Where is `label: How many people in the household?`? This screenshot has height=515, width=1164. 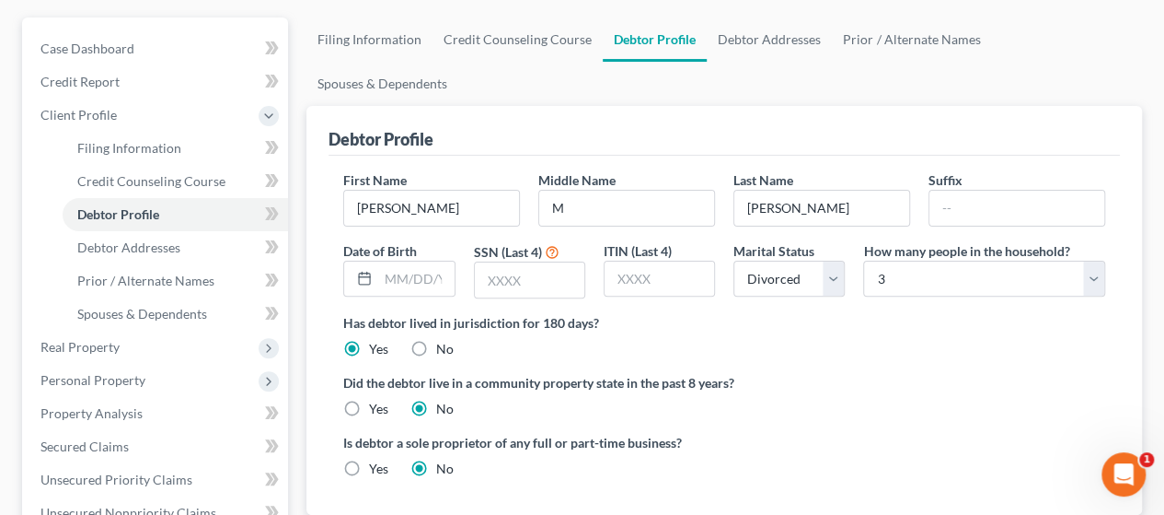 label: How many people in the household? is located at coordinates (966, 250).